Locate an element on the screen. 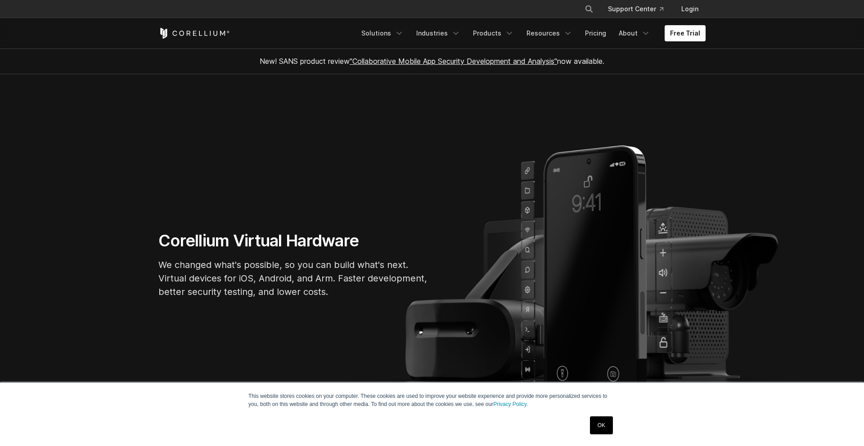 This screenshot has height=446, width=864. a: Login is located at coordinates (690, 9).